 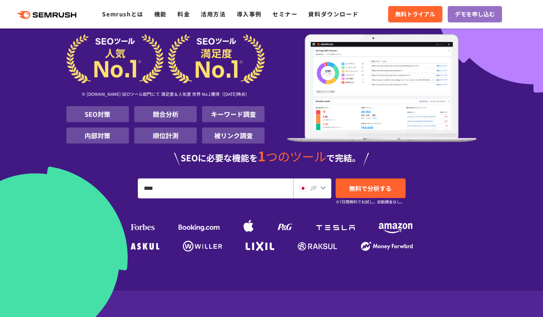 What do you see at coordinates (233, 114) in the screenshot?
I see `li: キーワード調査` at bounding box center [233, 114].